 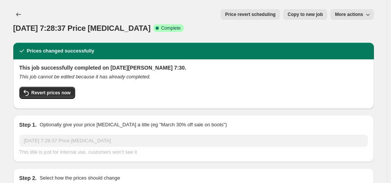 What do you see at coordinates (80, 178) in the screenshot?
I see `p: Select how the prices should change` at bounding box center [80, 178].